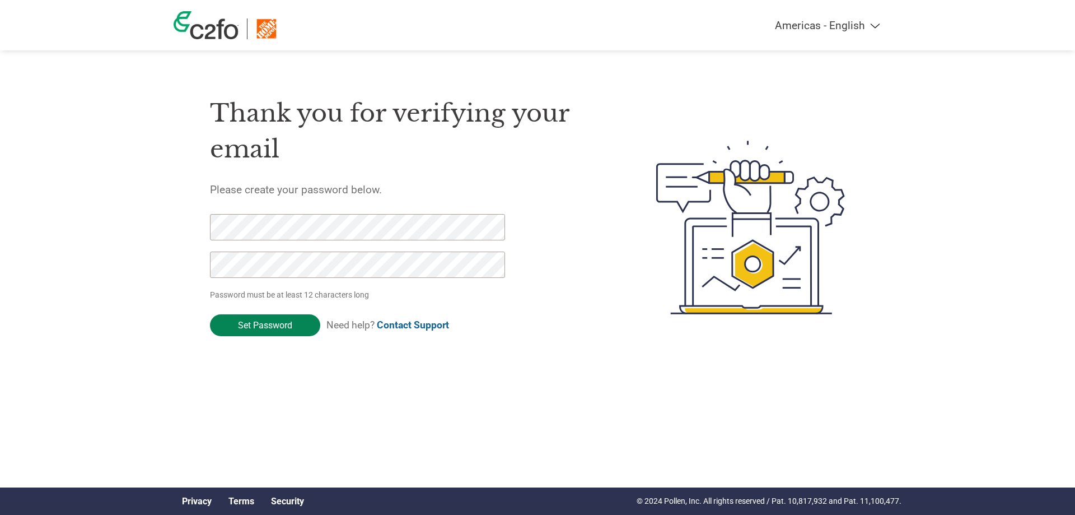 Image resolution: width=1075 pixels, height=515 pixels. Describe the element at coordinates (751, 227) in the screenshot. I see `img: create-password` at that location.